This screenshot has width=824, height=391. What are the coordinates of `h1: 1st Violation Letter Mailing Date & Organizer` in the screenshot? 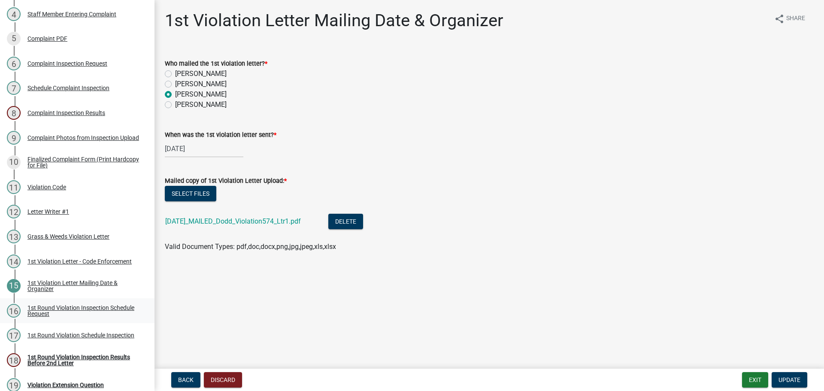 It's located at (334, 21).